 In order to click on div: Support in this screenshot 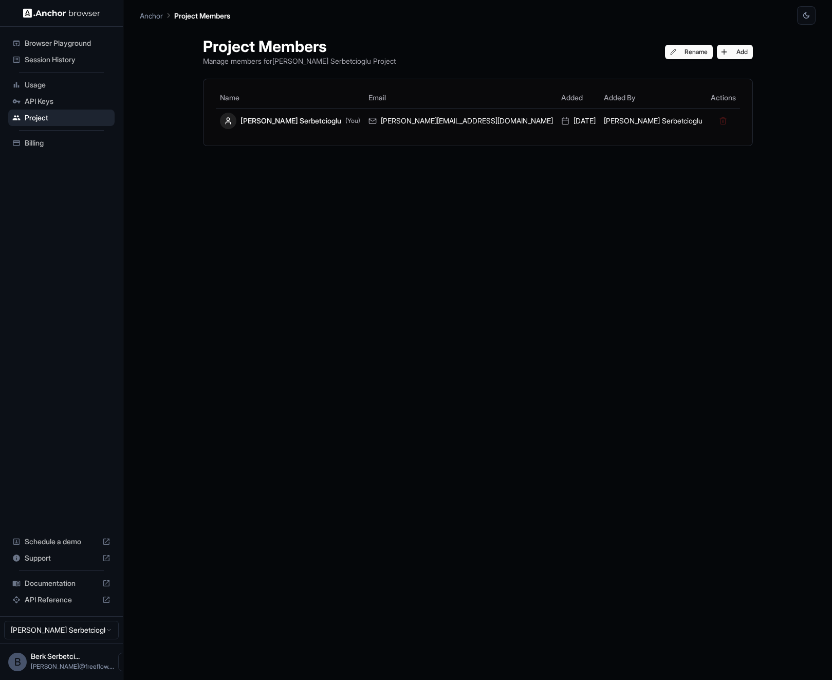, I will do `click(61, 558)`.